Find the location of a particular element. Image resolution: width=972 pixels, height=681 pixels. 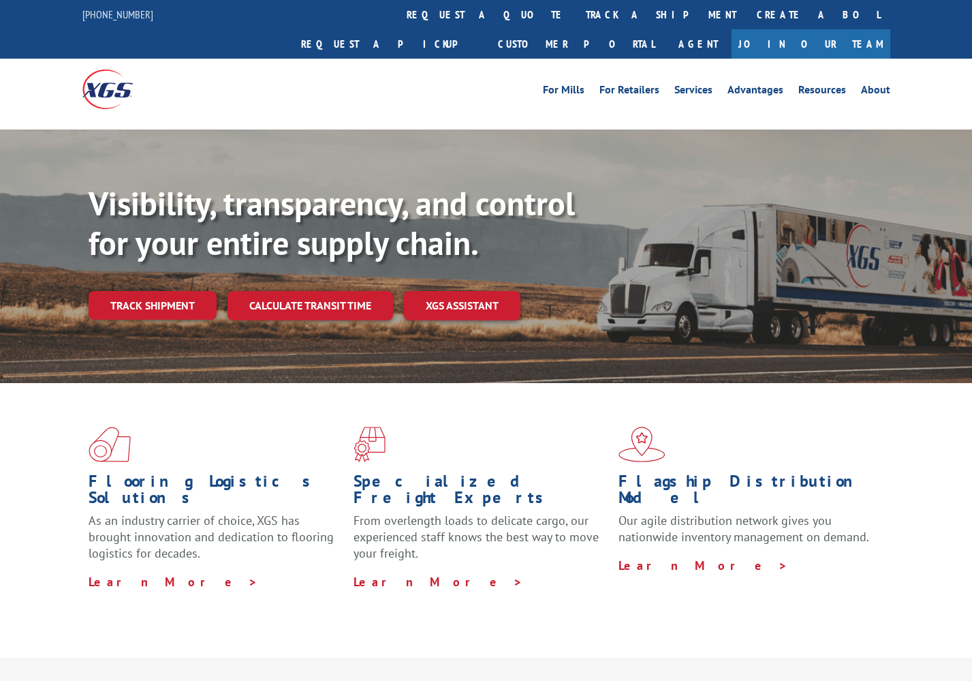

a: Customer Portal is located at coordinates (576, 44).